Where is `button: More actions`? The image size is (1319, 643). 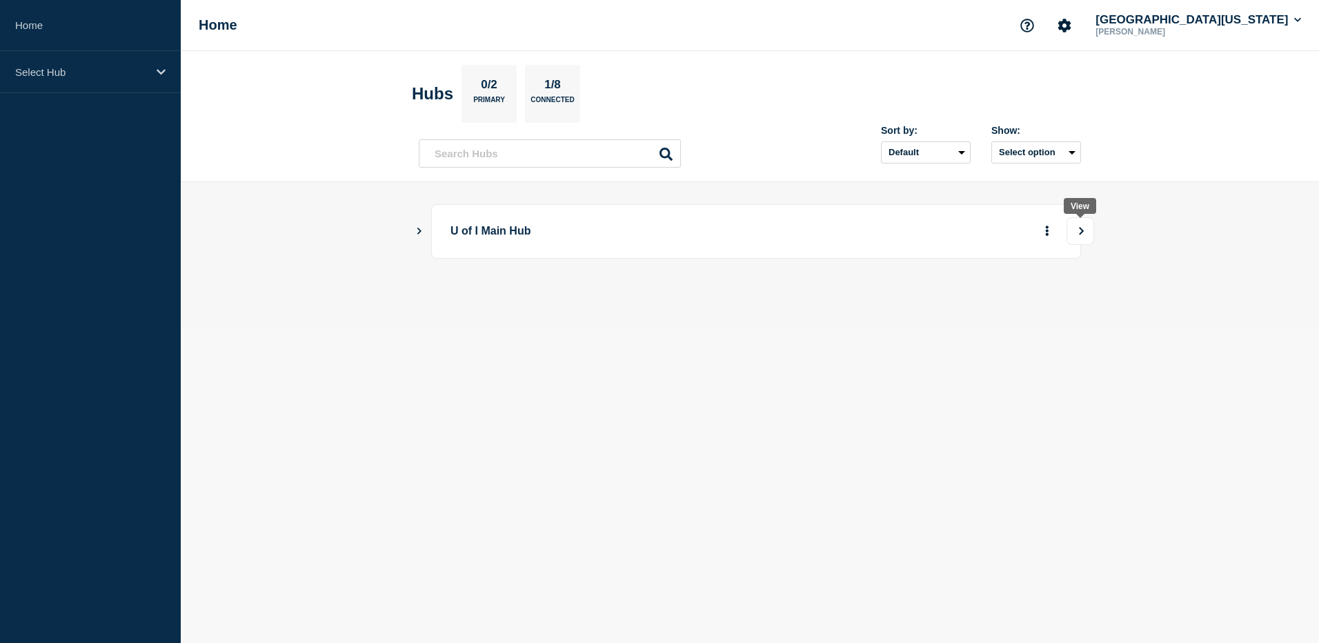 button: More actions is located at coordinates (1047, 231).